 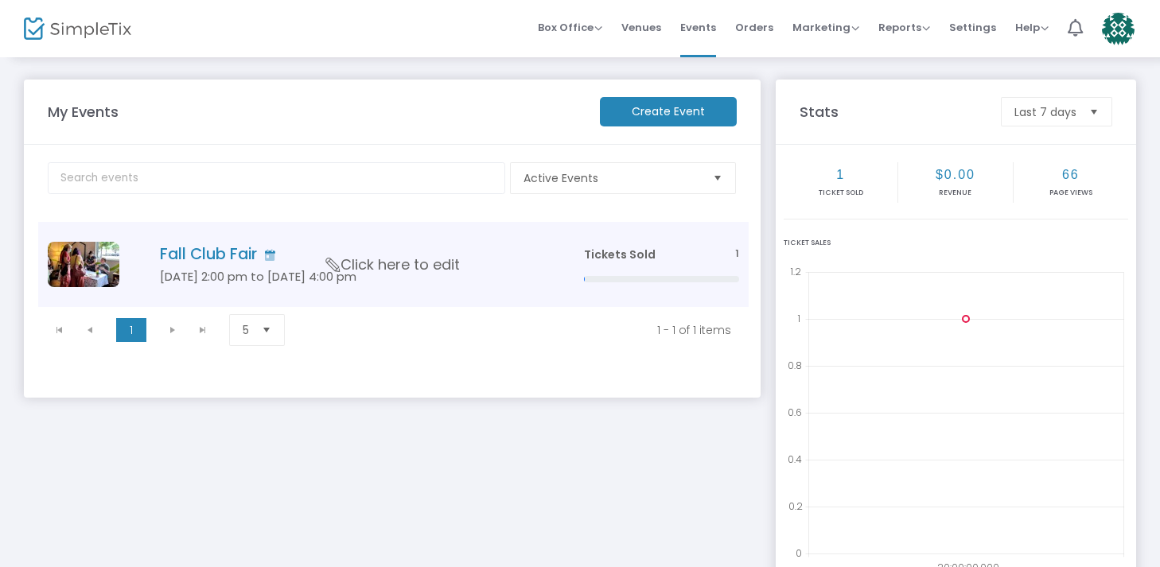 What do you see at coordinates (840, 193) in the screenshot?
I see `p: Ticket sold` at bounding box center [840, 193].